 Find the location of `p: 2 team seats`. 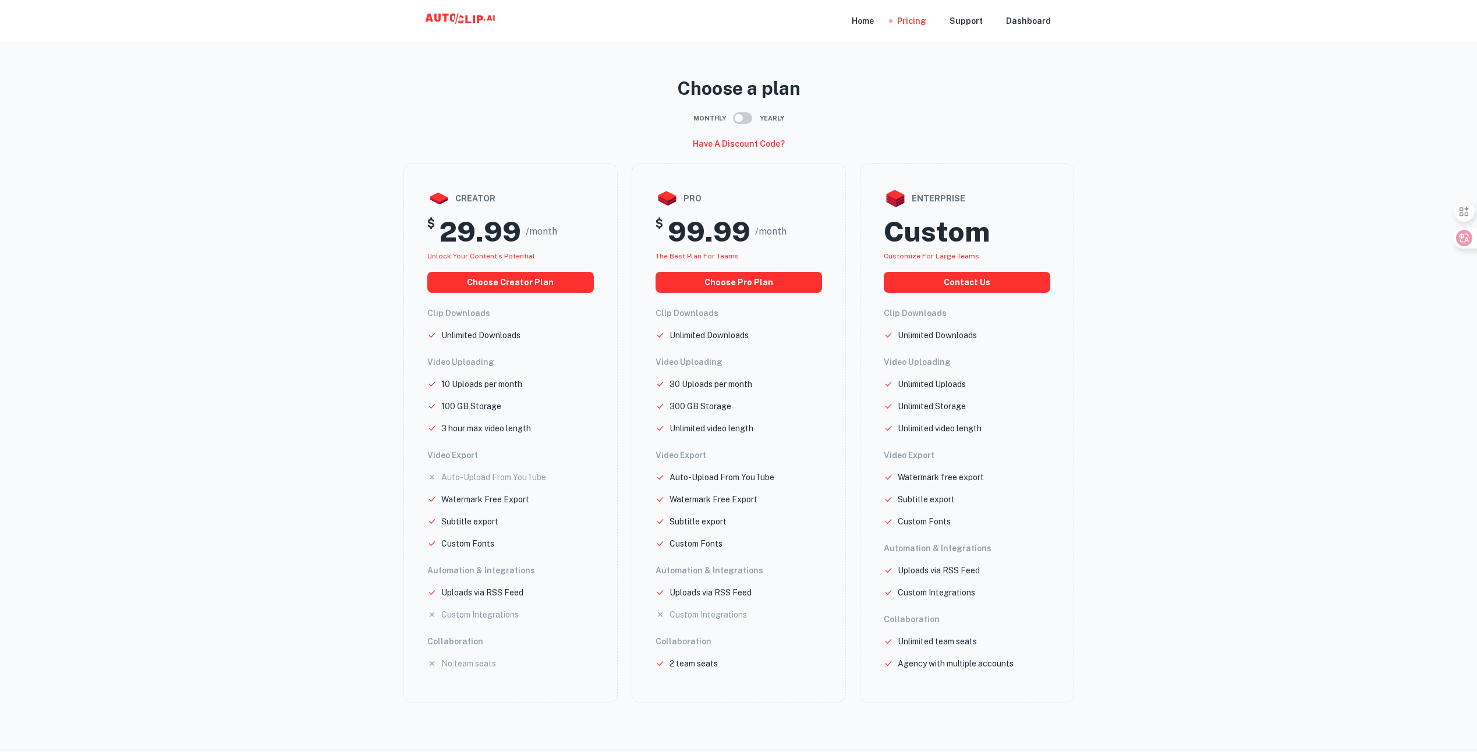

p: 2 team seats is located at coordinates (693, 664).